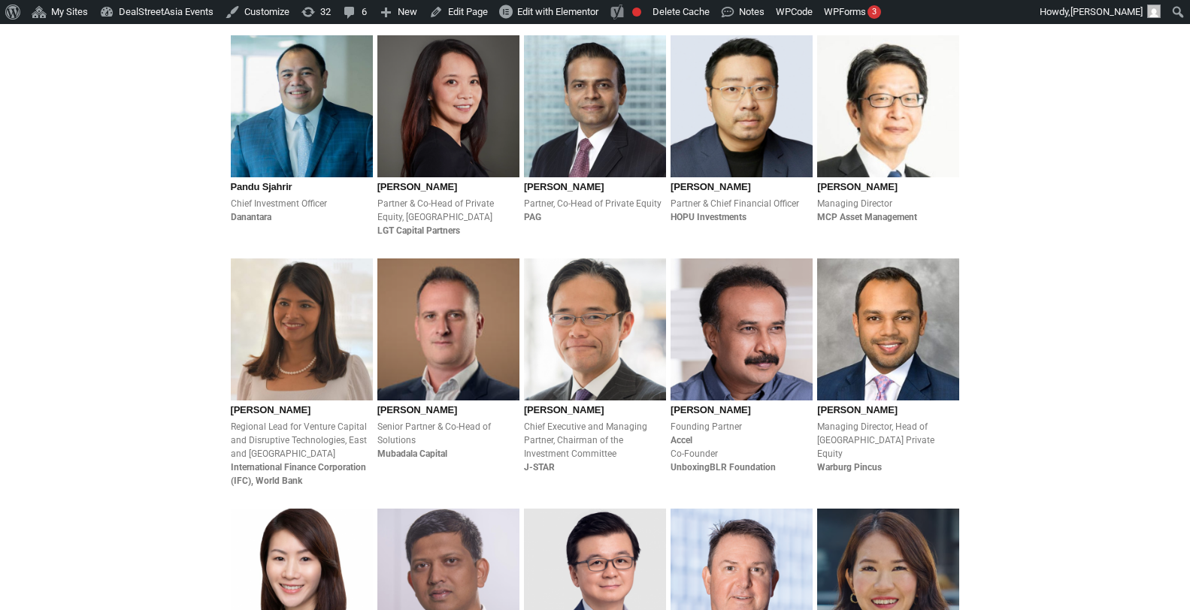 The width and height of the screenshot is (1190, 610). What do you see at coordinates (595, 447) in the screenshot?
I see `div: Chief Executive and Managing Partner, Chairman of the Investment Committee` at bounding box center [595, 447].